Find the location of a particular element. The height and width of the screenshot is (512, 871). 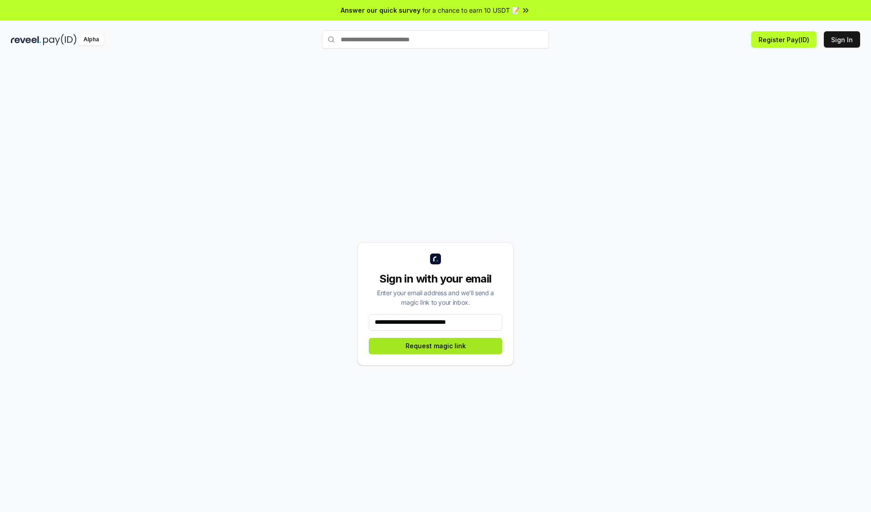

div: Enter your email address and we’ll send a magic link to your inbox. is located at coordinates (436, 298).